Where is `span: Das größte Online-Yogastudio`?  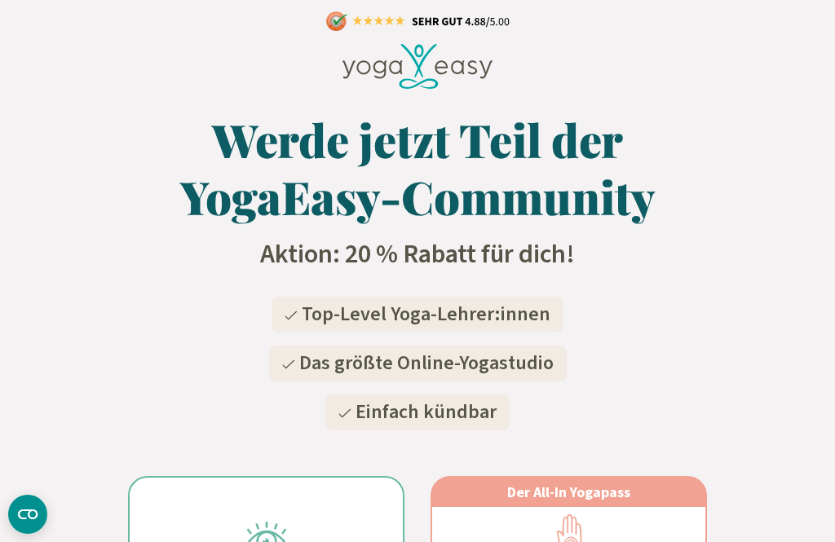
span: Das größte Online-Yogastudio is located at coordinates (427, 363).